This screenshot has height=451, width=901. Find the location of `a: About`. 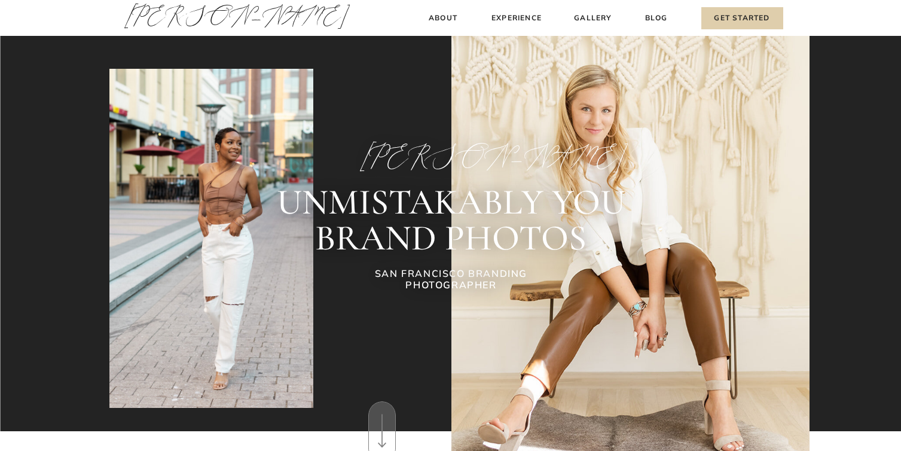

a: About is located at coordinates (443, 18).